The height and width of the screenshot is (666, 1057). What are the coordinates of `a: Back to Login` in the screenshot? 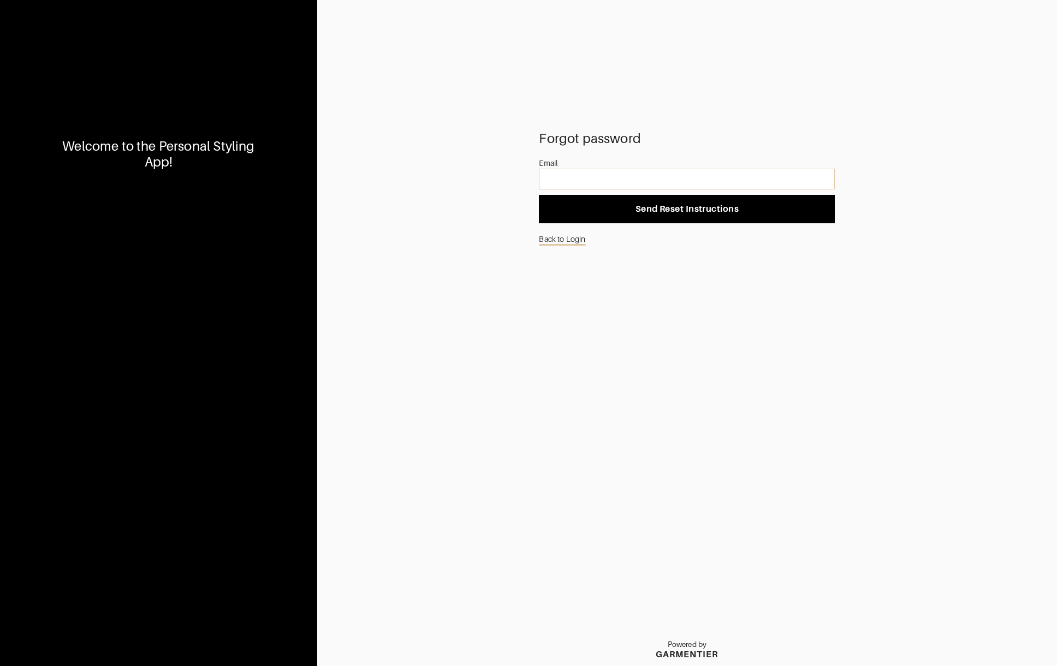 It's located at (687, 239).